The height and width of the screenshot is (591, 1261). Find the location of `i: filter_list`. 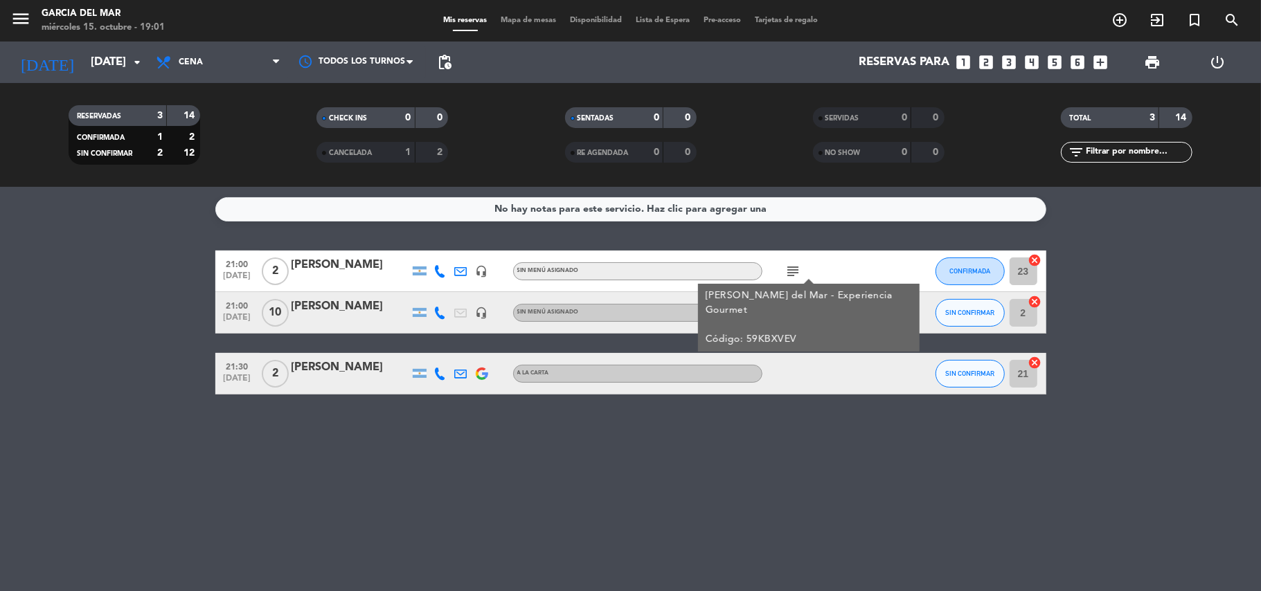

i: filter_list is located at coordinates (1076, 152).